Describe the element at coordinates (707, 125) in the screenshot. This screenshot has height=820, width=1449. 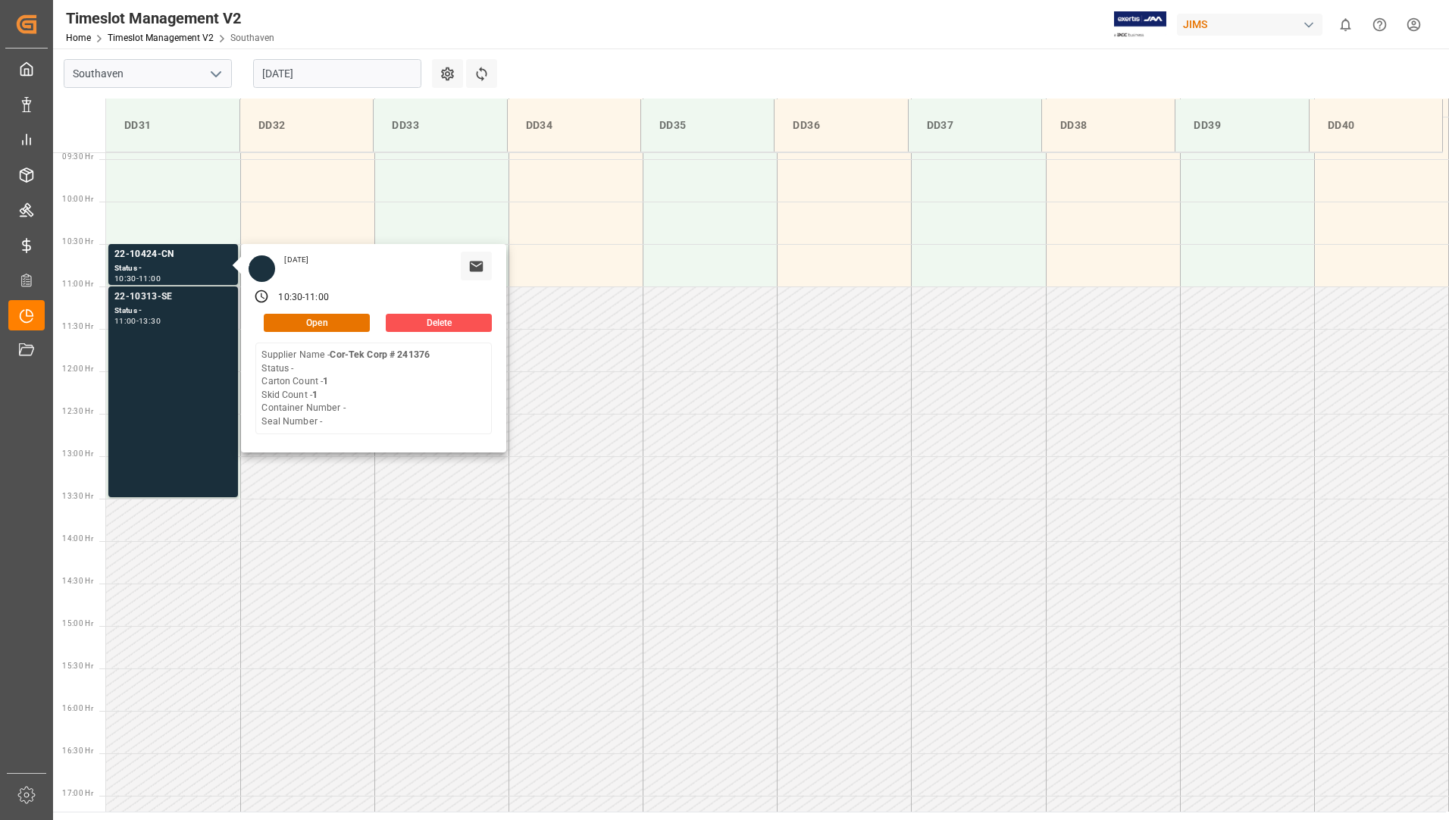
I see `div: DD35` at that location.